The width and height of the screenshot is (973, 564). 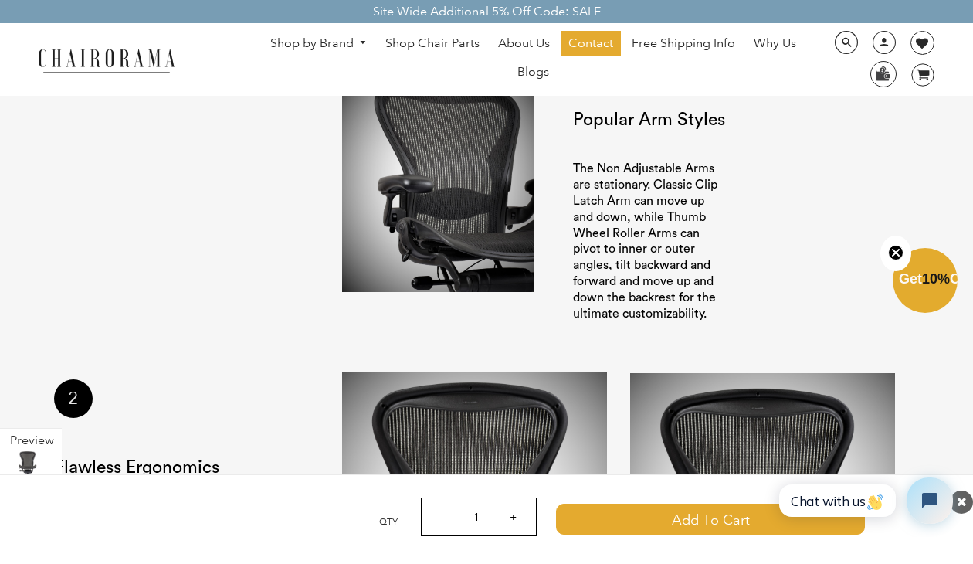 I want to click on span: Why Us, so click(x=774, y=43).